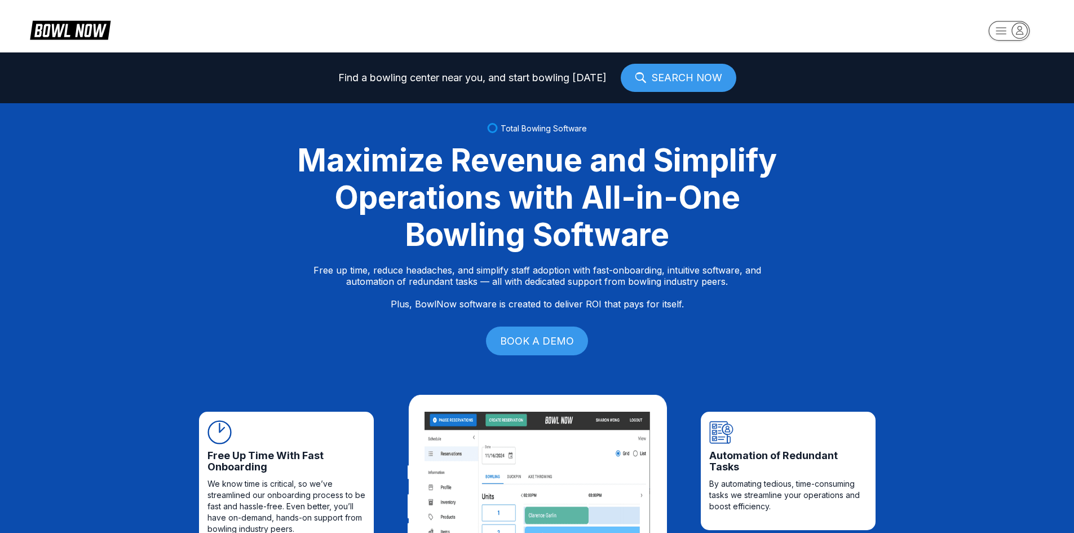 The image size is (1074, 533). Describe the element at coordinates (286, 461) in the screenshot. I see `span: Free Up Time With Fast Onboarding` at that location.